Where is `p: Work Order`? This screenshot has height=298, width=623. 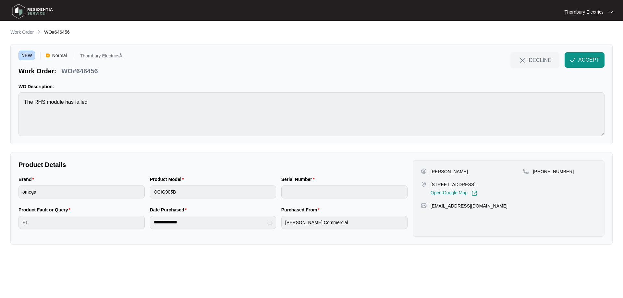 p: Work Order is located at coordinates (22, 32).